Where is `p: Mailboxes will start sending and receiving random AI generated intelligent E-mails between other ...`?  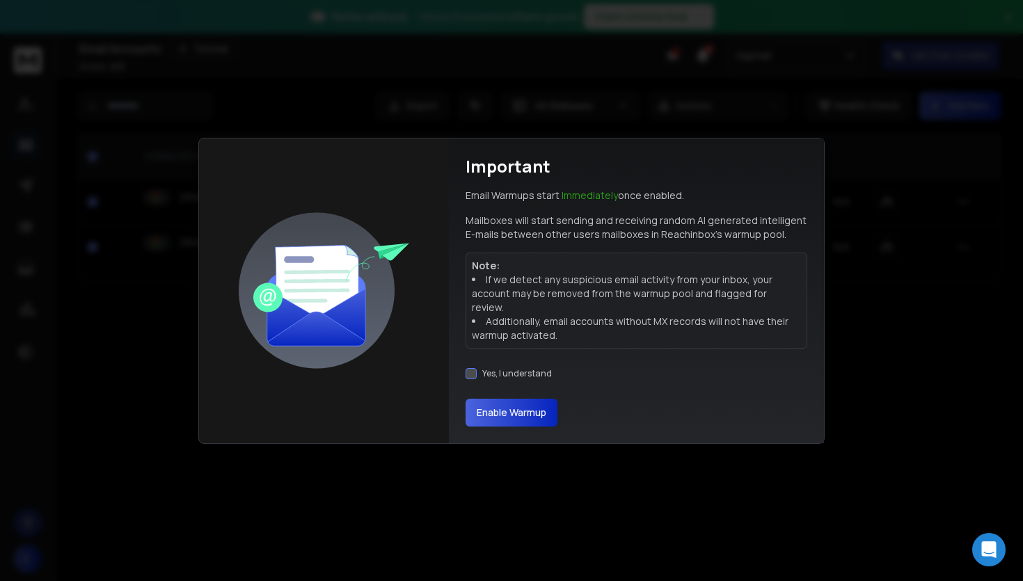
p: Mailboxes will start sending and receiving random AI generated intelligent E-mails between other ... is located at coordinates (636, 228).